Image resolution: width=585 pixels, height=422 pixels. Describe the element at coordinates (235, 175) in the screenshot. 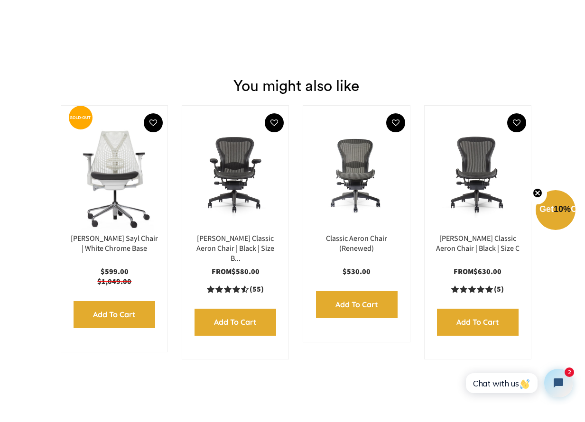

I see `img: Herman Miller Classic Aeron Chair | Black | Size B (Renewed) - chairorama` at that location.